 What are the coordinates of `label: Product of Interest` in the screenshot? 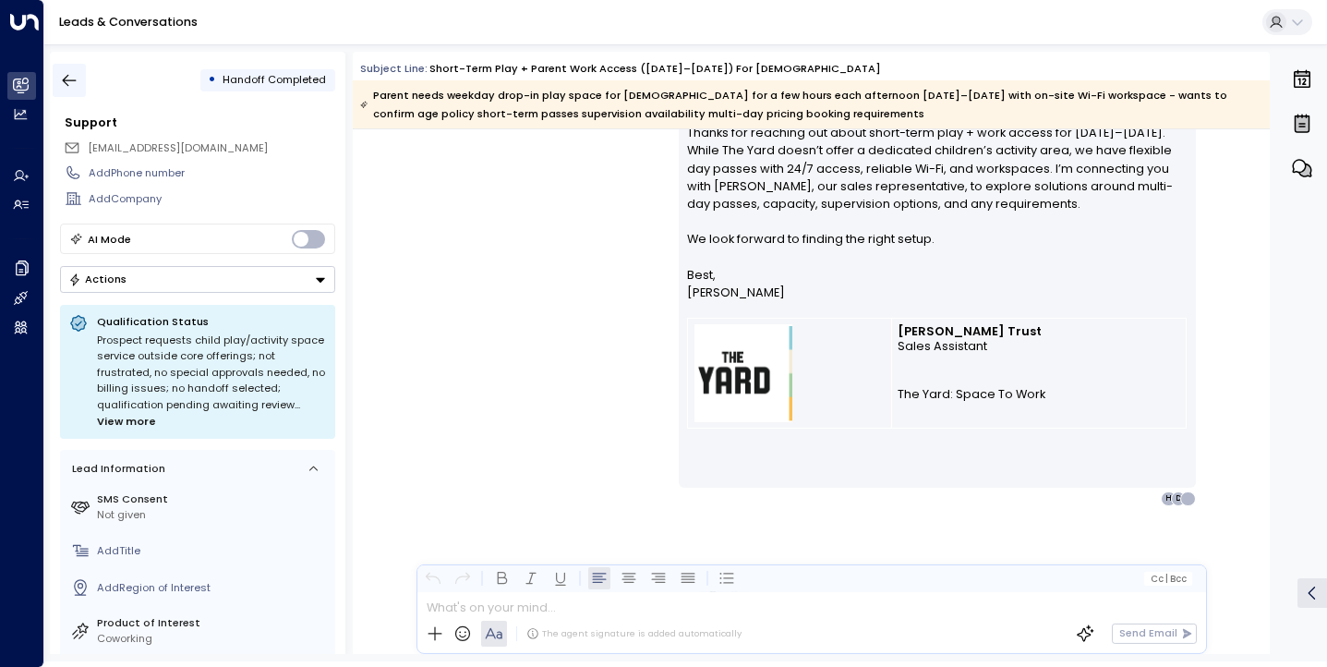 It's located at (212, 622).